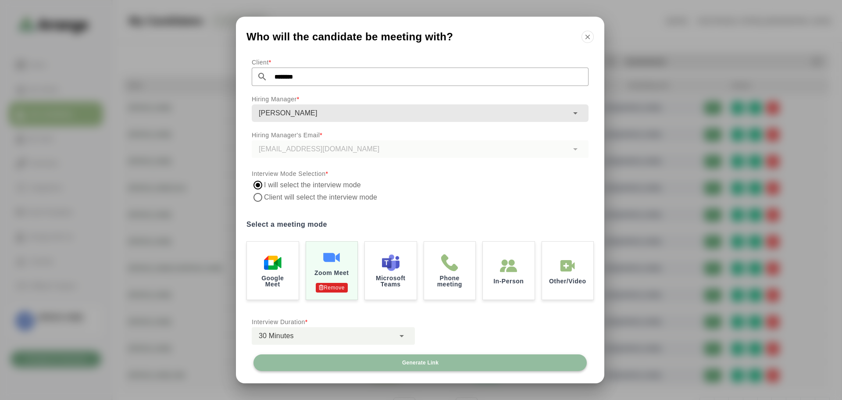  What do you see at coordinates (567, 281) in the screenshot?
I see `p: Other/Video` at bounding box center [567, 281].